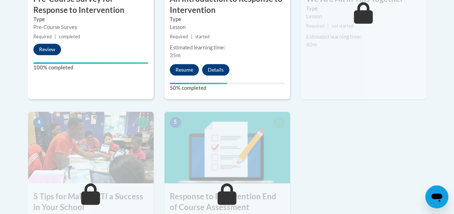 This screenshot has width=454, height=214. What do you see at coordinates (39, 123) in the screenshot?
I see `span: 4` at bounding box center [39, 123].